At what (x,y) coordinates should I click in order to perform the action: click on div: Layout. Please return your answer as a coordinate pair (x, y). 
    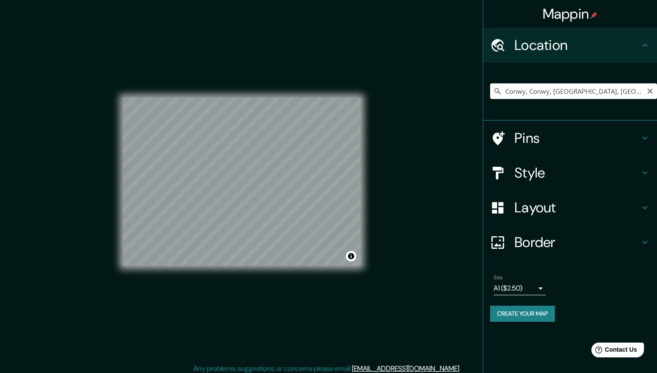
    Looking at the image, I should click on (570, 208).